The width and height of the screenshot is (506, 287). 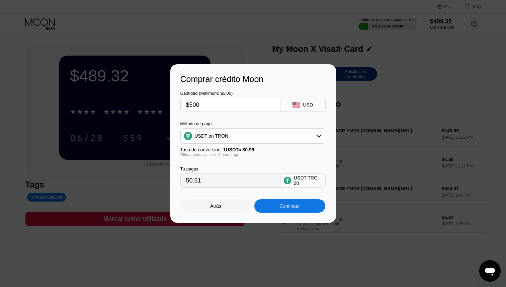 What do you see at coordinates (253, 79) in the screenshot?
I see `div: Comprar crédito Moon` at bounding box center [253, 79].